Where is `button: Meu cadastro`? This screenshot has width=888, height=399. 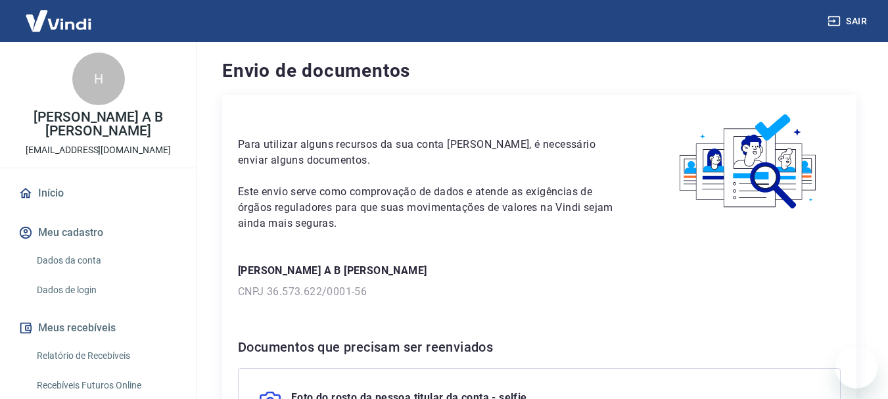 button: Meu cadastro is located at coordinates (98, 233).